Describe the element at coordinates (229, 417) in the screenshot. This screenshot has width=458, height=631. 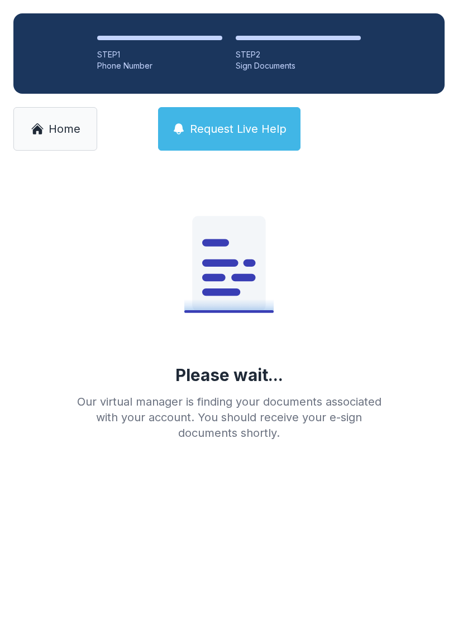
I see `div: Our virtual manager is finding your documents associated with your account. You should receive yo...` at that location.